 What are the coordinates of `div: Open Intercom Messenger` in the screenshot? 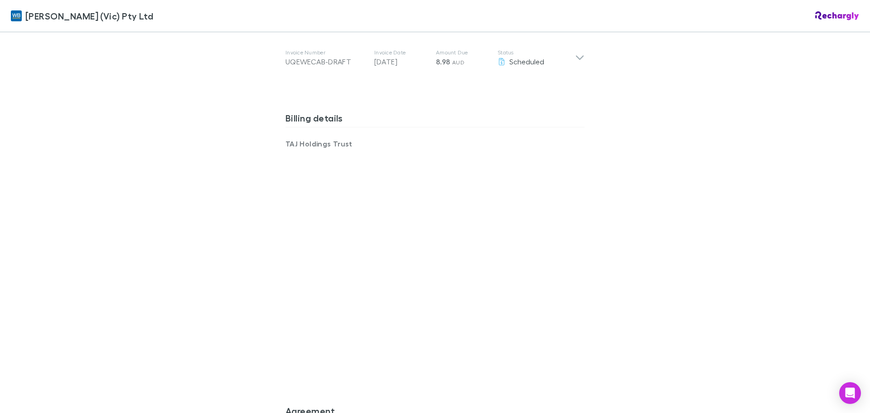 It's located at (850, 393).